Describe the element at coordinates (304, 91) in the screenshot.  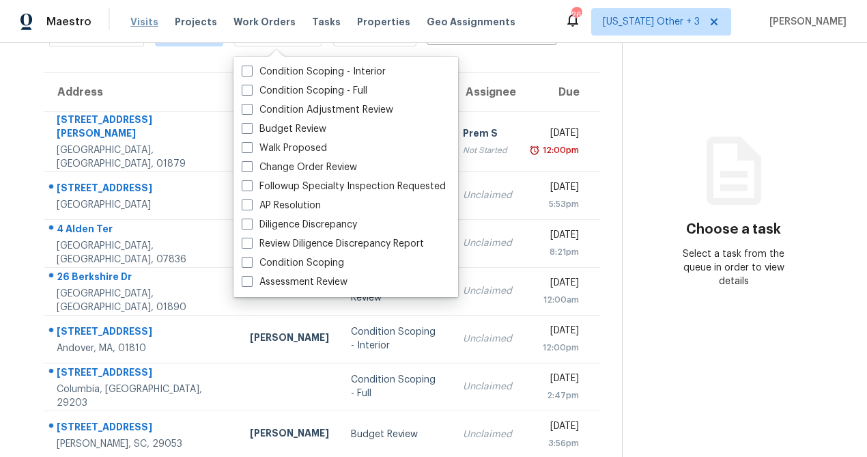
I see `label: Condition Scoping - Full` at that location.